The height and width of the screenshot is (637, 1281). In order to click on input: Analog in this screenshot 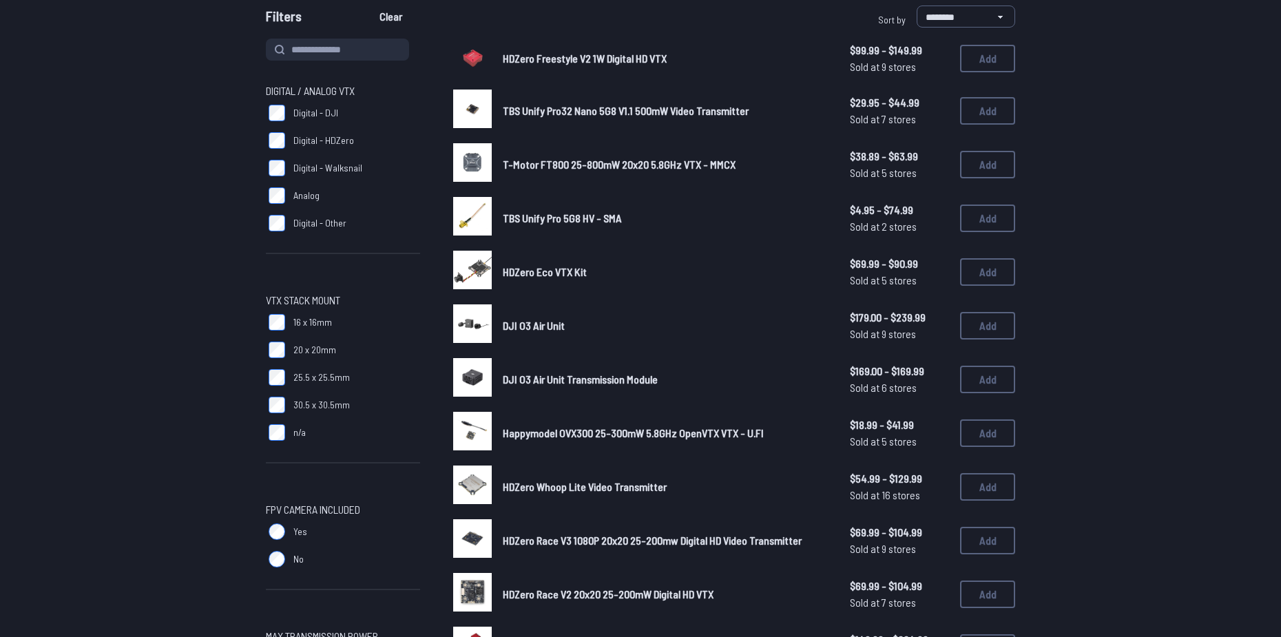, I will do `click(277, 196)`.